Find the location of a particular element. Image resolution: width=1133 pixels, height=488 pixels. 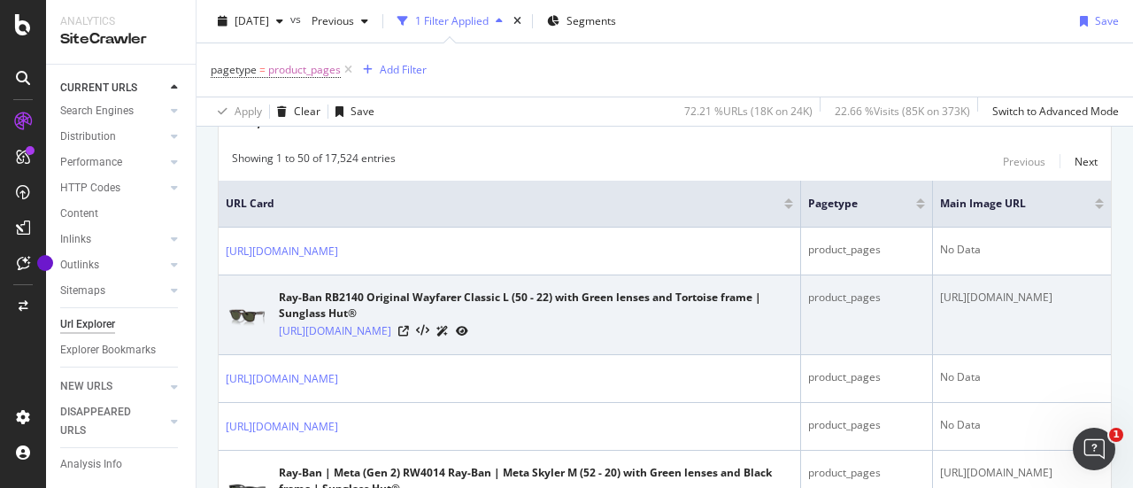

a: Inlinks is located at coordinates (112, 239).